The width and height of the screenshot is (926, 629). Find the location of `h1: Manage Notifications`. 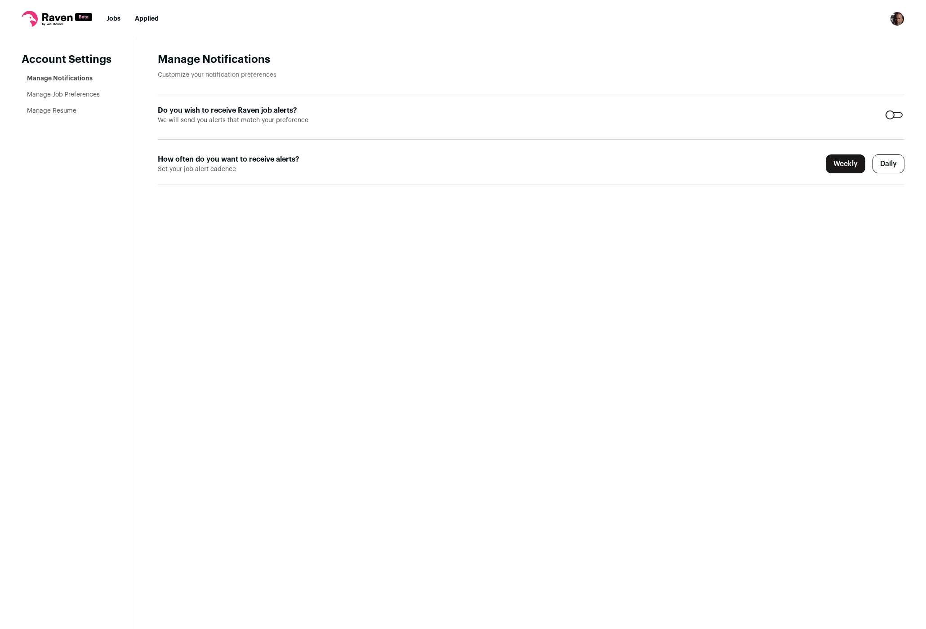

h1: Manage Notifications is located at coordinates (531, 60).